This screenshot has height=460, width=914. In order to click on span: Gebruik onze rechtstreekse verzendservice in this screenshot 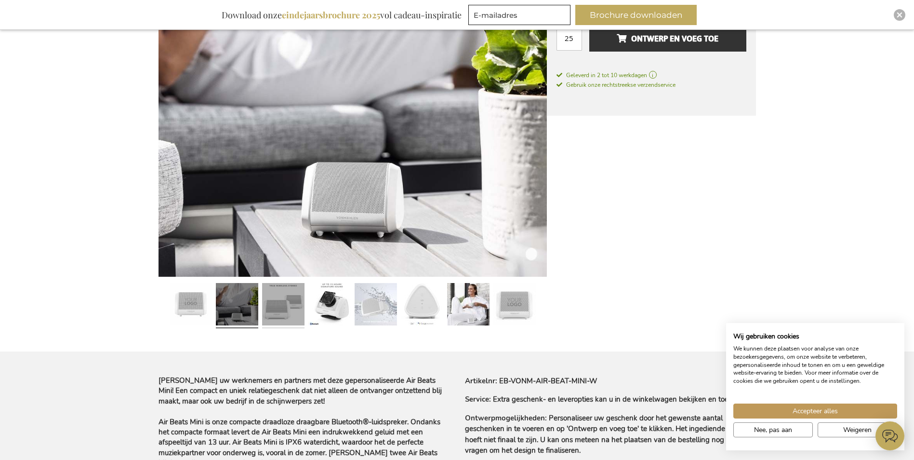, I will do `click(616, 85)`.